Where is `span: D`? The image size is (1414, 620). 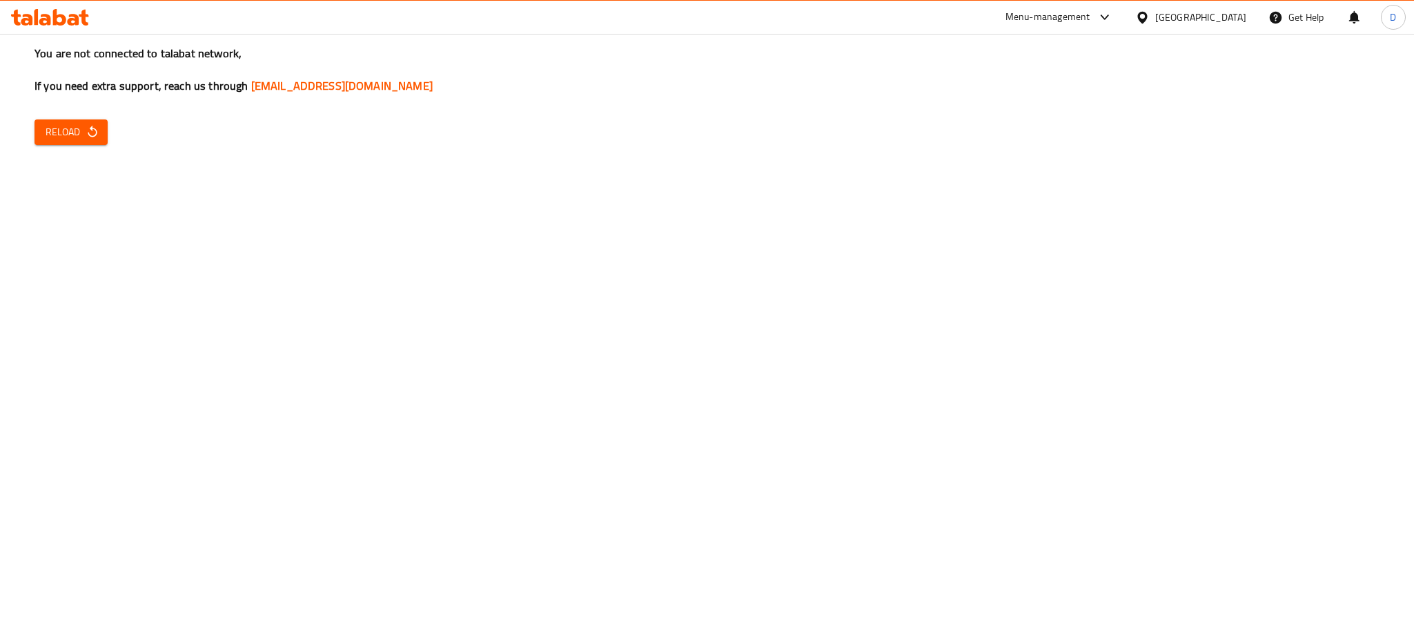 span: D is located at coordinates (1393, 17).